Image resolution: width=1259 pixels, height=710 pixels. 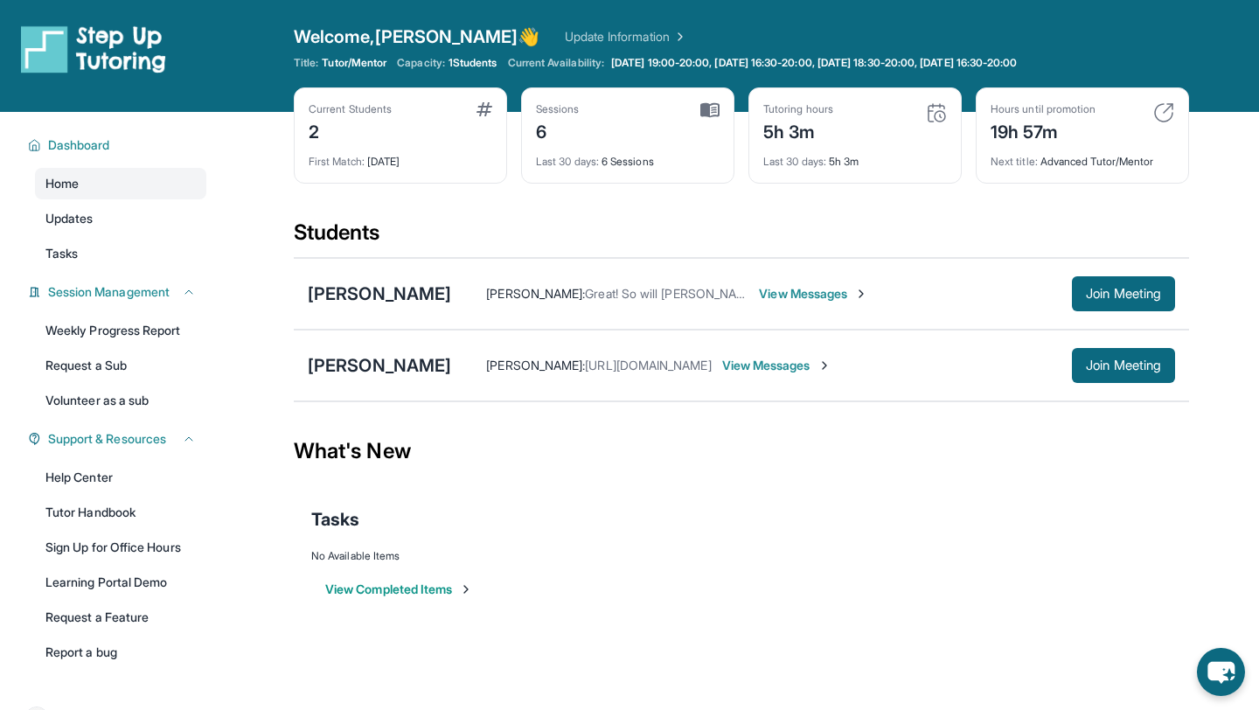 What do you see at coordinates (121, 254) in the screenshot?
I see `a: Tasks` at bounding box center [121, 254].